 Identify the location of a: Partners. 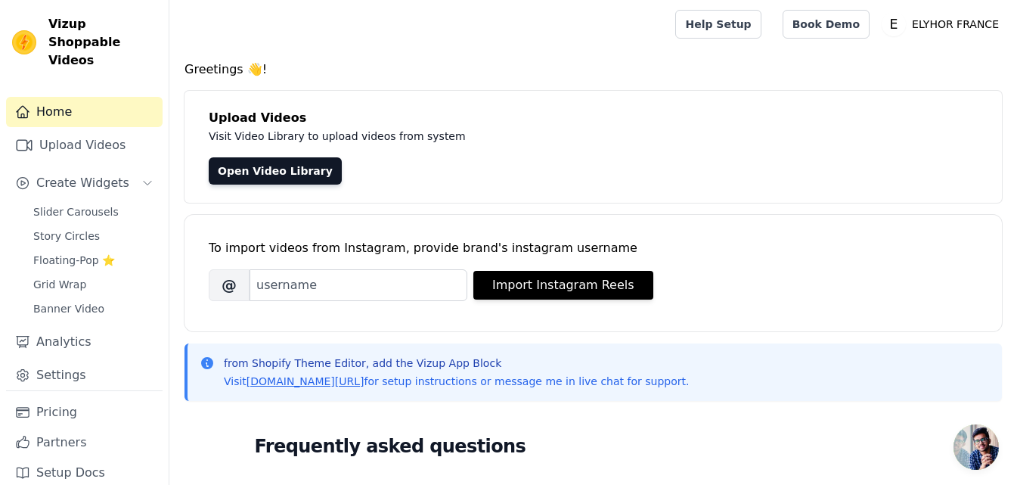
(84, 442).